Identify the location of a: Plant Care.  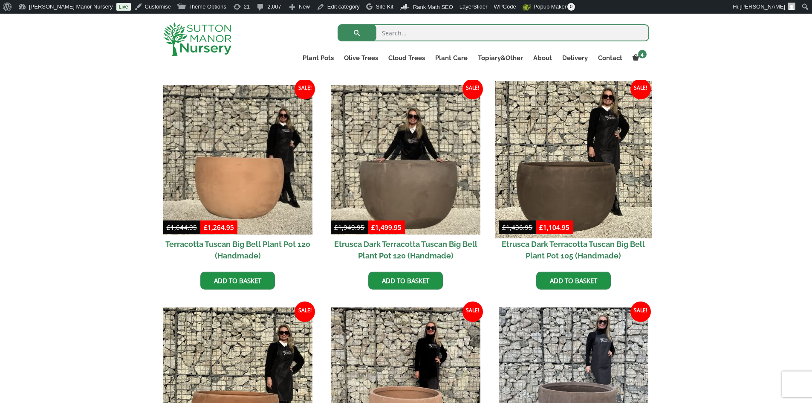
(452, 58).